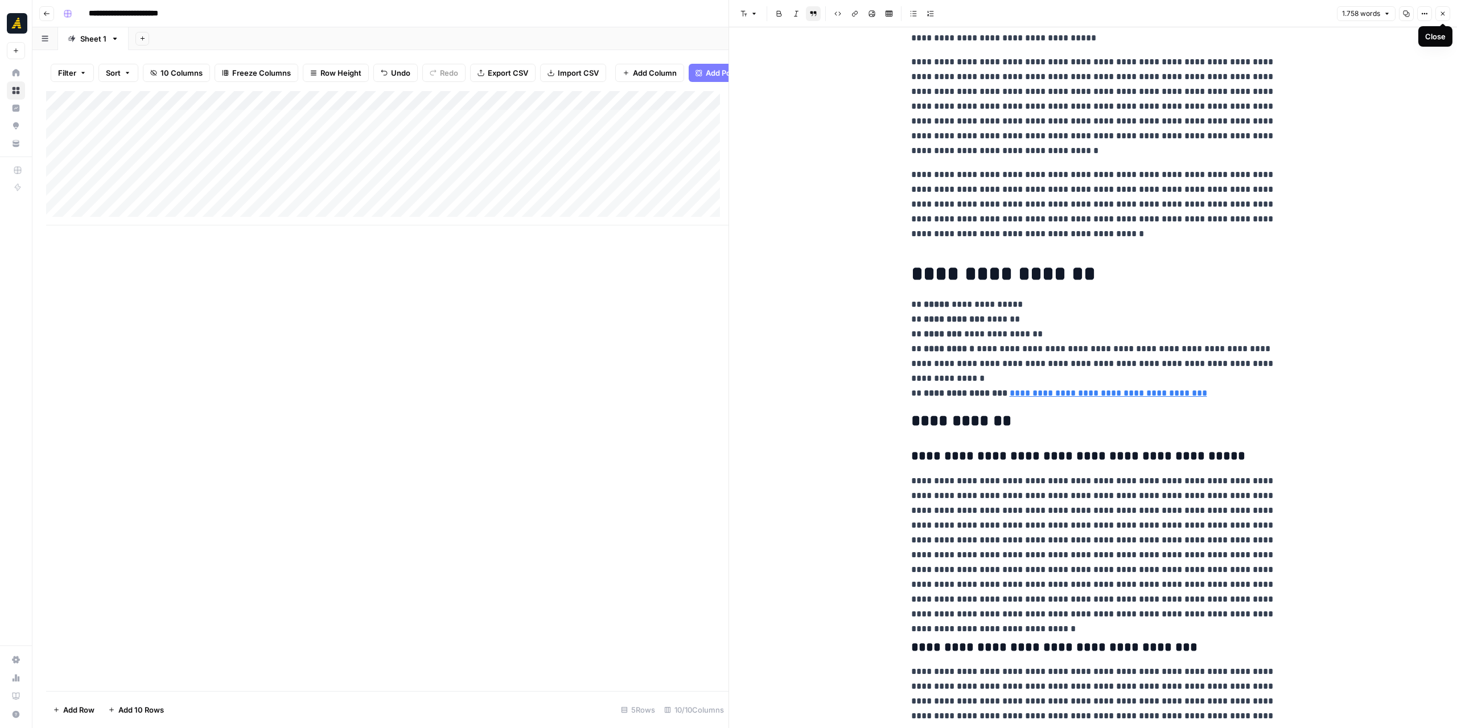 The image size is (1457, 728). Describe the element at coordinates (16, 108) in the screenshot. I see `a: Insights` at that location.